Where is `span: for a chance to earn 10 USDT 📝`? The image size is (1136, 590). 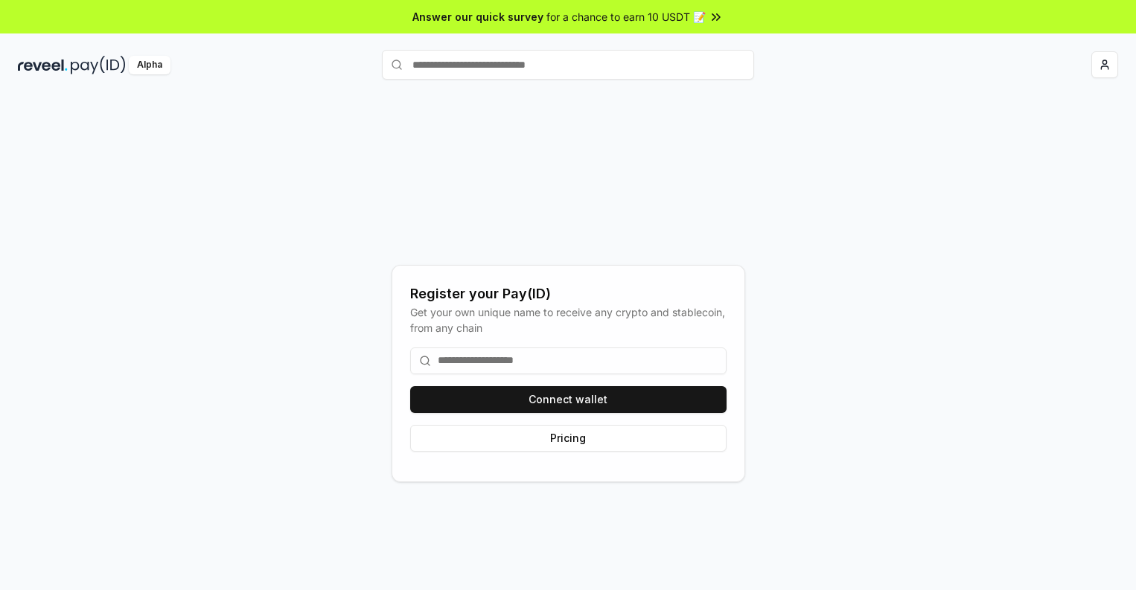 span: for a chance to earn 10 USDT 📝 is located at coordinates (626, 16).